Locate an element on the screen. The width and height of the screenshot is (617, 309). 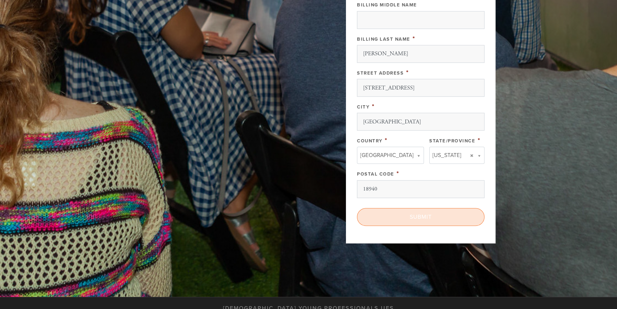
label: Billing Middle Name is located at coordinates (387, 5).